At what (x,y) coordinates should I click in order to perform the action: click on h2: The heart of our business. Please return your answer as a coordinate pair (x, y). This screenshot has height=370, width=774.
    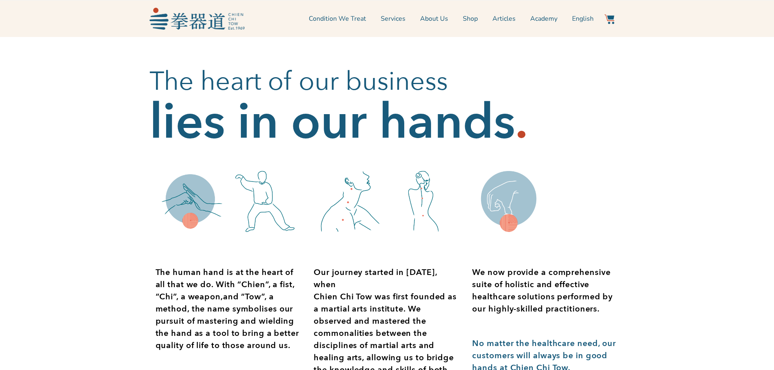
    Looking at the image, I should click on (387, 82).